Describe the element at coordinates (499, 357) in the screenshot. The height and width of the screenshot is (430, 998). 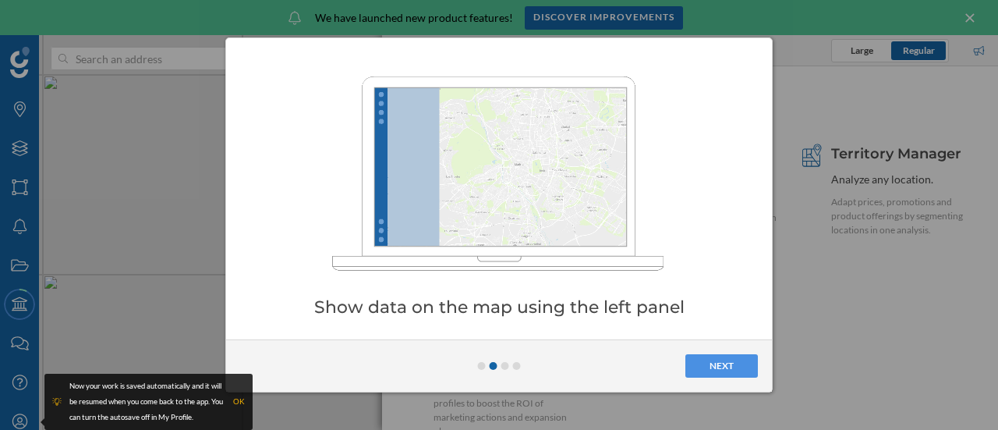
I see `div: Your business locations, competitors, points of interest, layers, and much more data. Ready to us...` at that location.